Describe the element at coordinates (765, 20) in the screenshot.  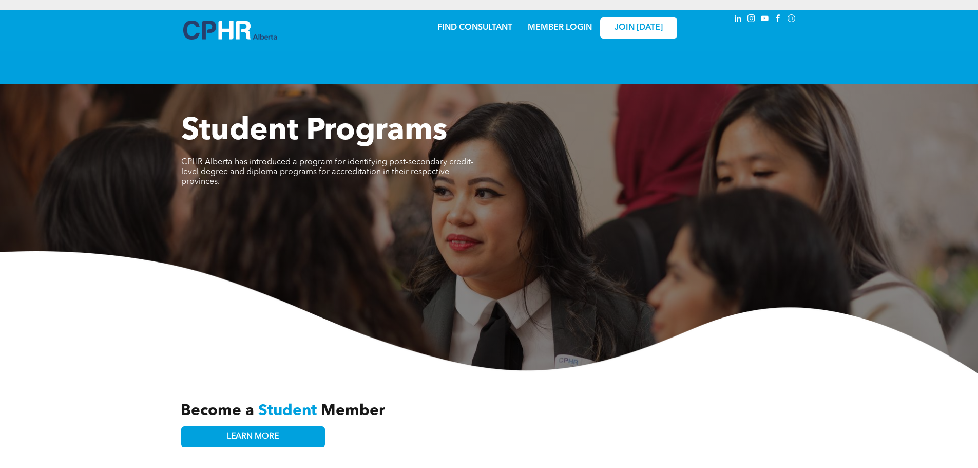
I see `a: youtube` at that location.